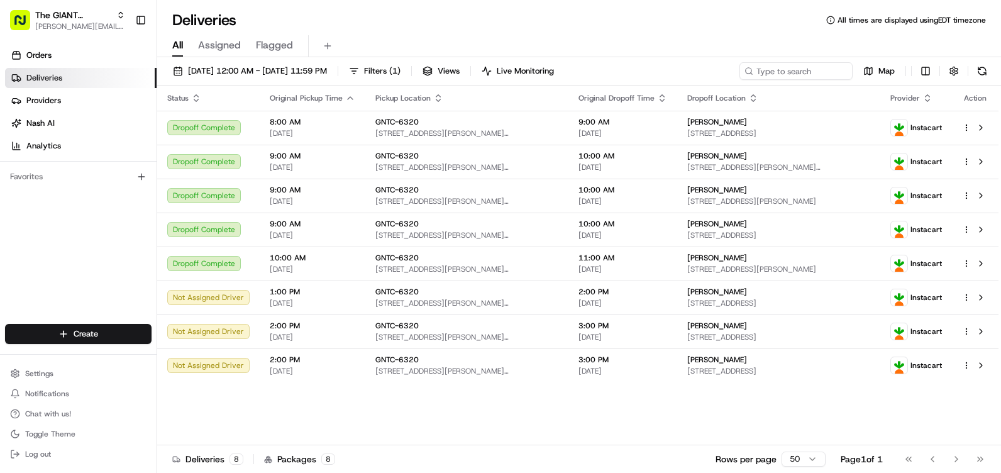 Image resolution: width=1001 pixels, height=473 pixels. I want to click on h1: Deliveries, so click(204, 20).